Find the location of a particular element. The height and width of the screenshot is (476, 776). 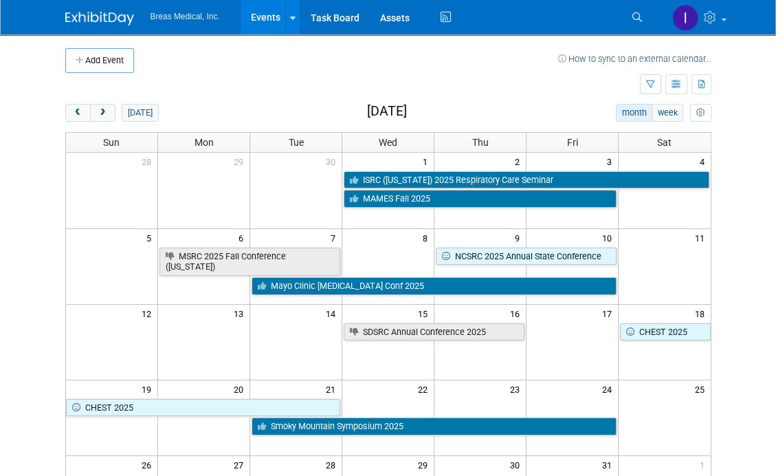

span: 18 is located at coordinates (702, 313).